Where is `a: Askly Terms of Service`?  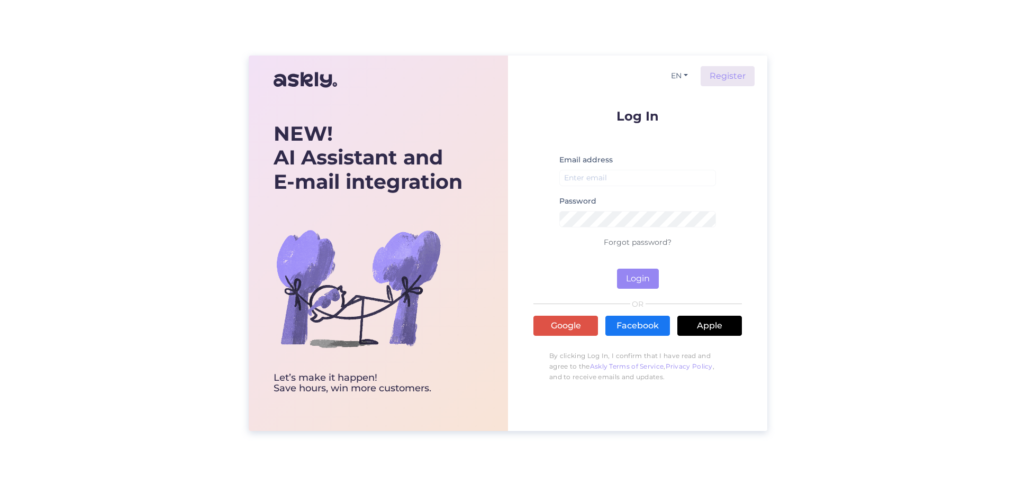
a: Askly Terms of Service is located at coordinates (627, 366).